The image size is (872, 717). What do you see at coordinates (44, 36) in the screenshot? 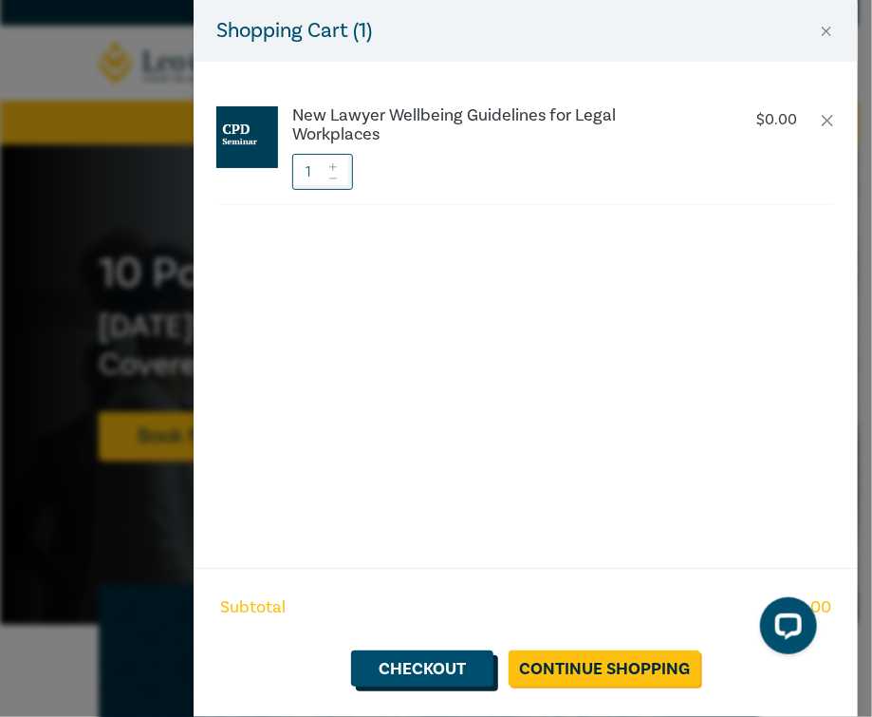
I see `button: Open LiveChat chat widget` at bounding box center [44, 36].